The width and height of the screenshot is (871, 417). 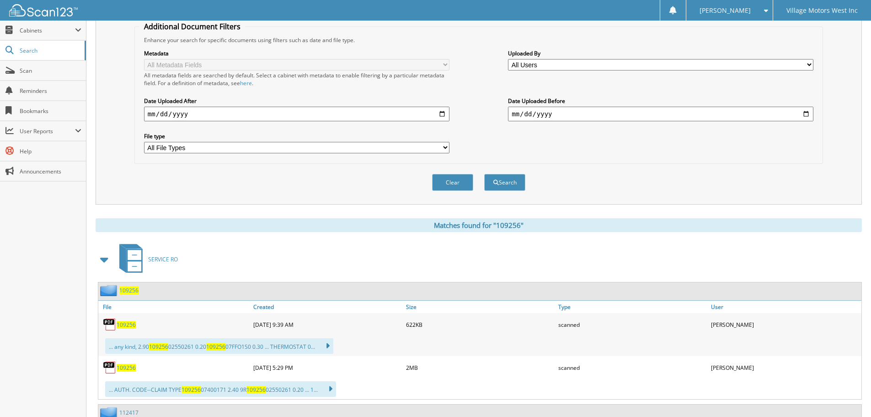 What do you see at coordinates (110, 290) in the screenshot?
I see `img: folder2.png` at bounding box center [110, 290].